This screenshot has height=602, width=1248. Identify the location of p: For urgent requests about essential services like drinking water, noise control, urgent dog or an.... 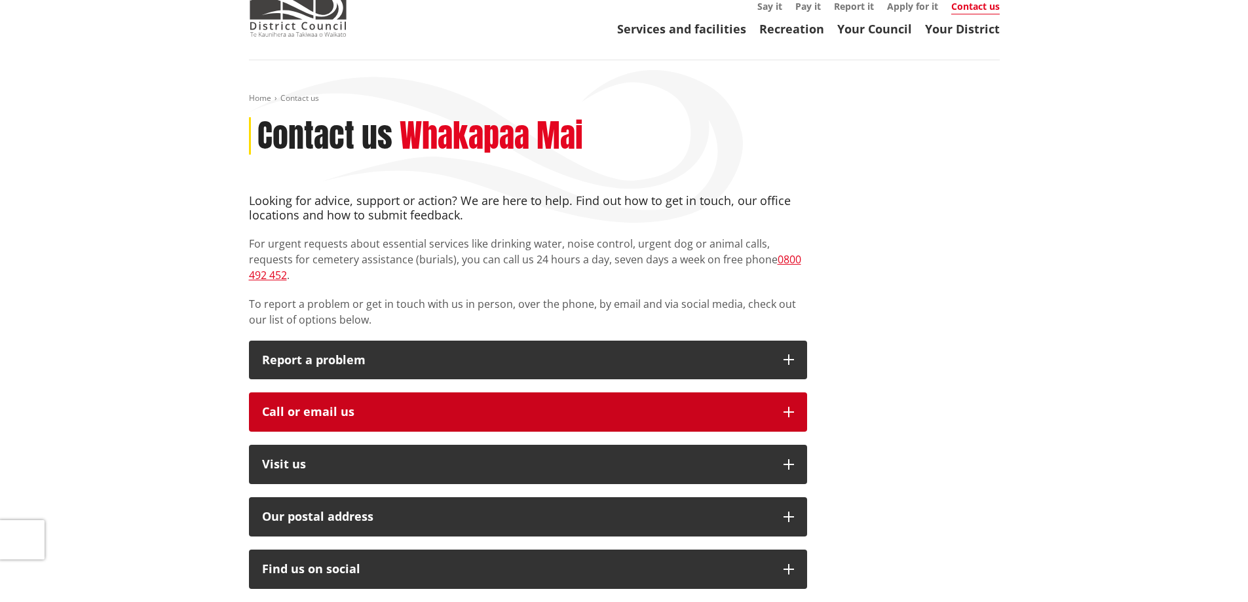
(528, 259).